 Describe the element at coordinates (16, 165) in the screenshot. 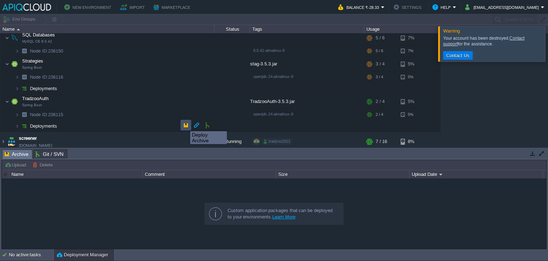

I see `button: Upload` at that location.